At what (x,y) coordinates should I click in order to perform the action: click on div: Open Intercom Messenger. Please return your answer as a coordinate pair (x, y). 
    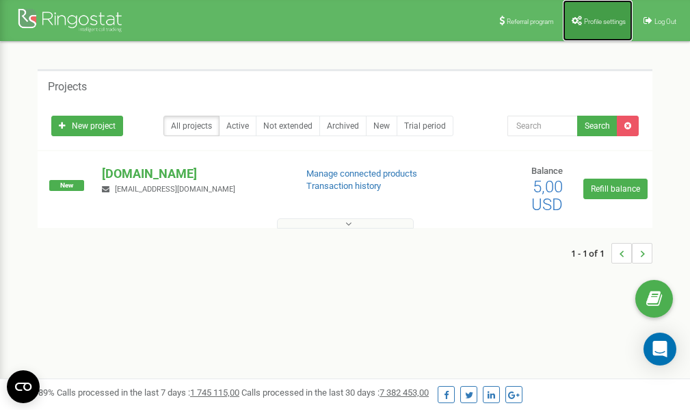
    Looking at the image, I should click on (660, 349).